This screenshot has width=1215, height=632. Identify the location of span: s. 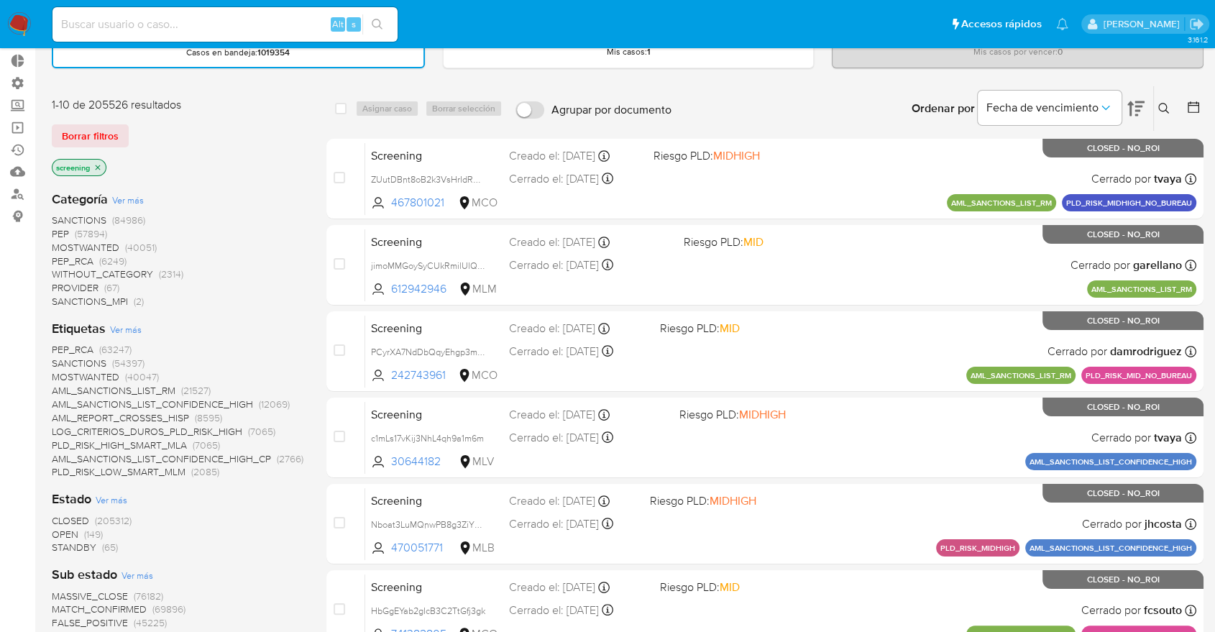
(354, 24).